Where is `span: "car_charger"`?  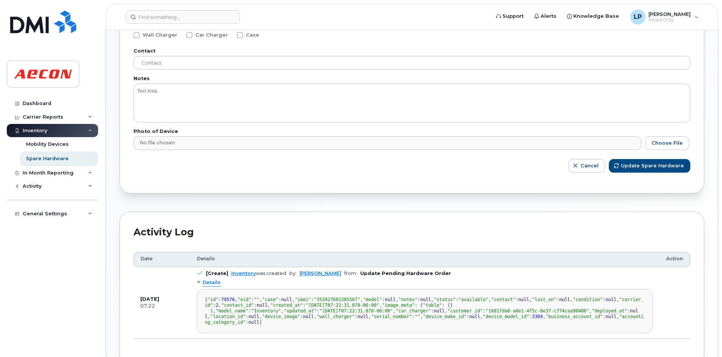 span: "car_charger" is located at coordinates (414, 311).